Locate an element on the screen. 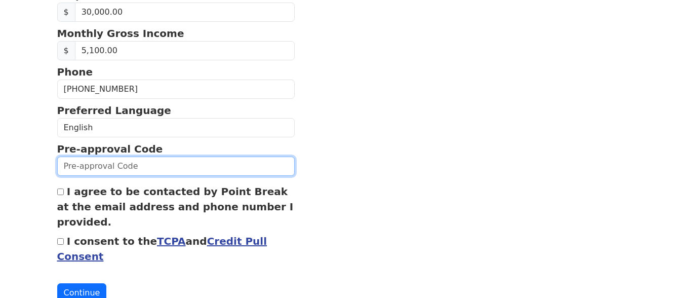  input: Requested Loan Amount is located at coordinates (185, 12).